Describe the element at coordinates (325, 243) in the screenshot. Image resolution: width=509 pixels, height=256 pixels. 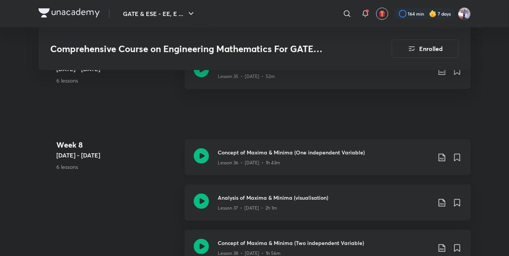
I see `h3: Concept of Maxima & Minima (Two independent Variable)` at that location.